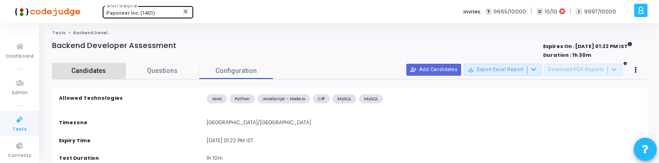 The height and width of the screenshot is (163, 659). What do you see at coordinates (114, 46) in the screenshot?
I see `h4: Backend Developer Assessment` at bounding box center [114, 46].